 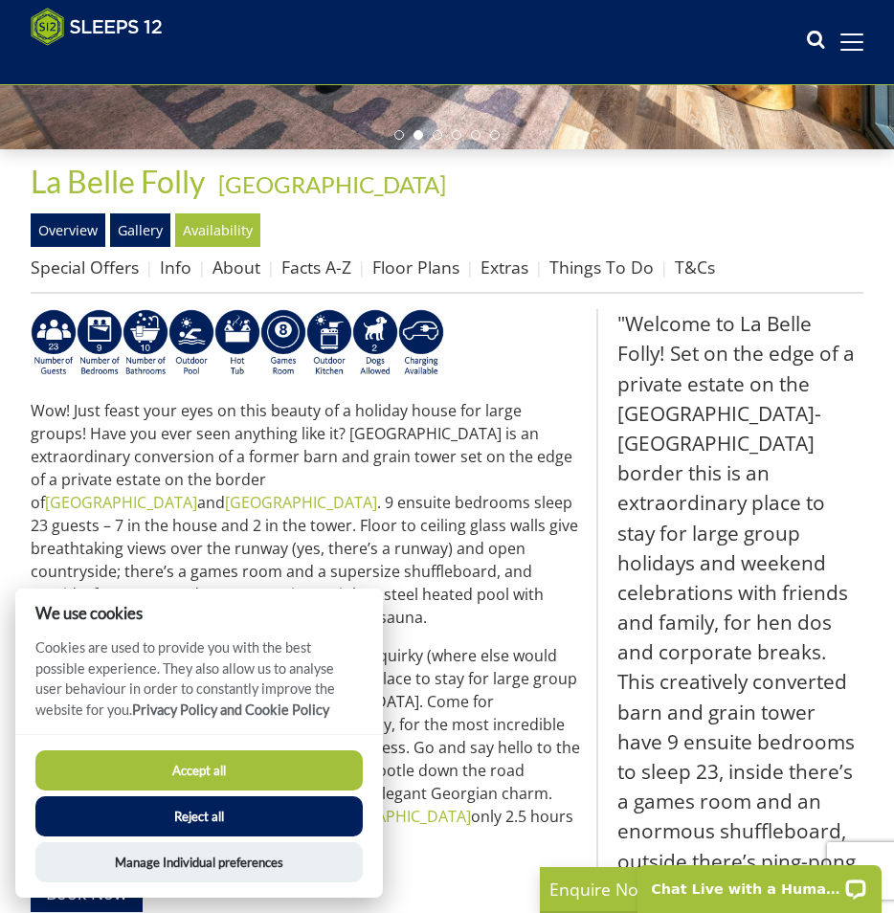 What do you see at coordinates (175, 267) in the screenshot?
I see `a: Info` at bounding box center [175, 267].